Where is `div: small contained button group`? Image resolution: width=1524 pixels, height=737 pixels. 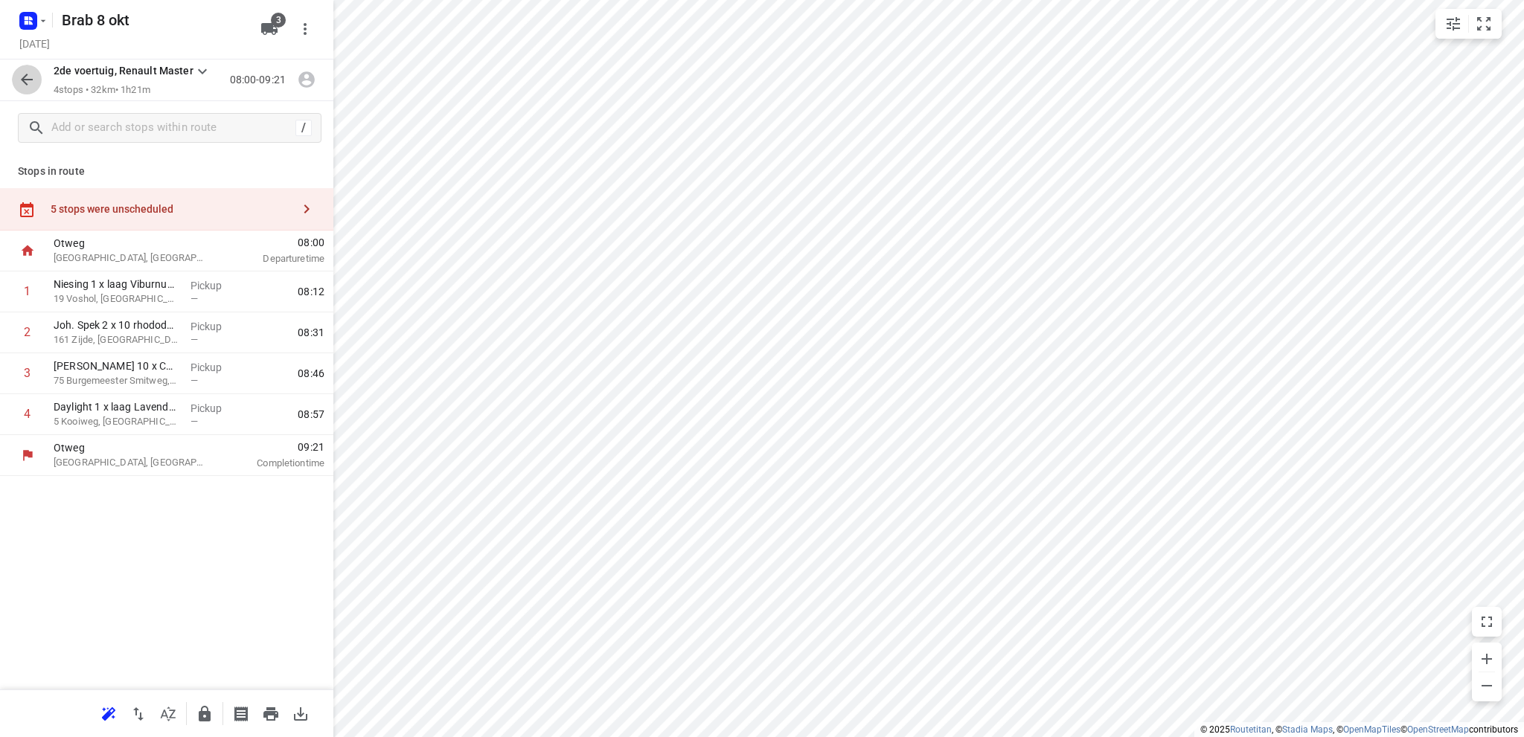
div: small contained button group is located at coordinates (1468, 24).